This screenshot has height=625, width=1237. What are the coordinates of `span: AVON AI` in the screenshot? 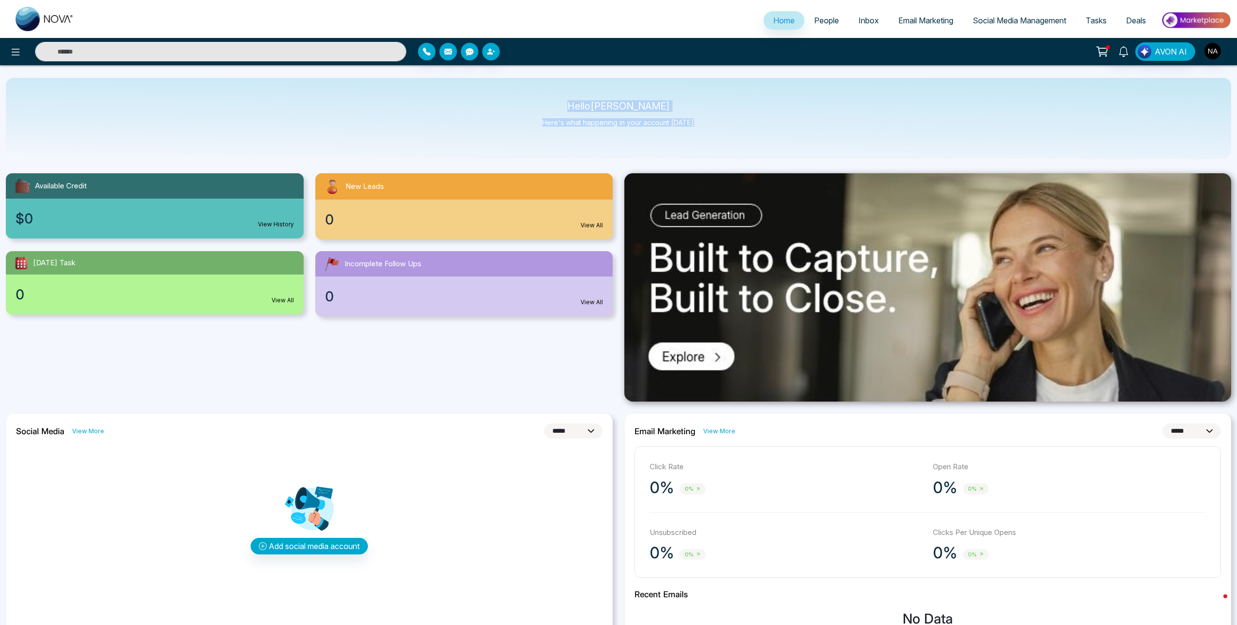 It's located at (1171, 52).